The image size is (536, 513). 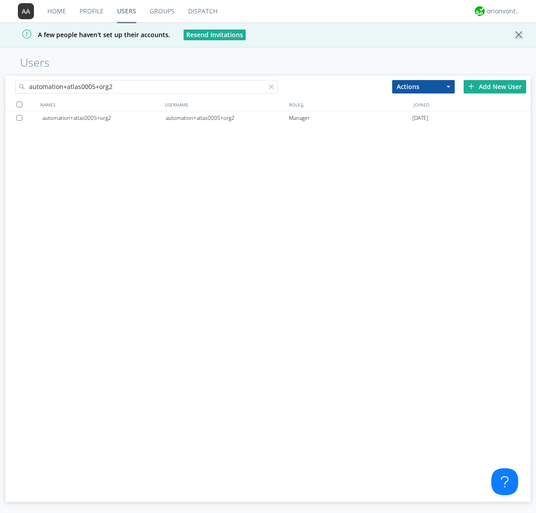 I want to click on div: JOINED, so click(x=474, y=104).